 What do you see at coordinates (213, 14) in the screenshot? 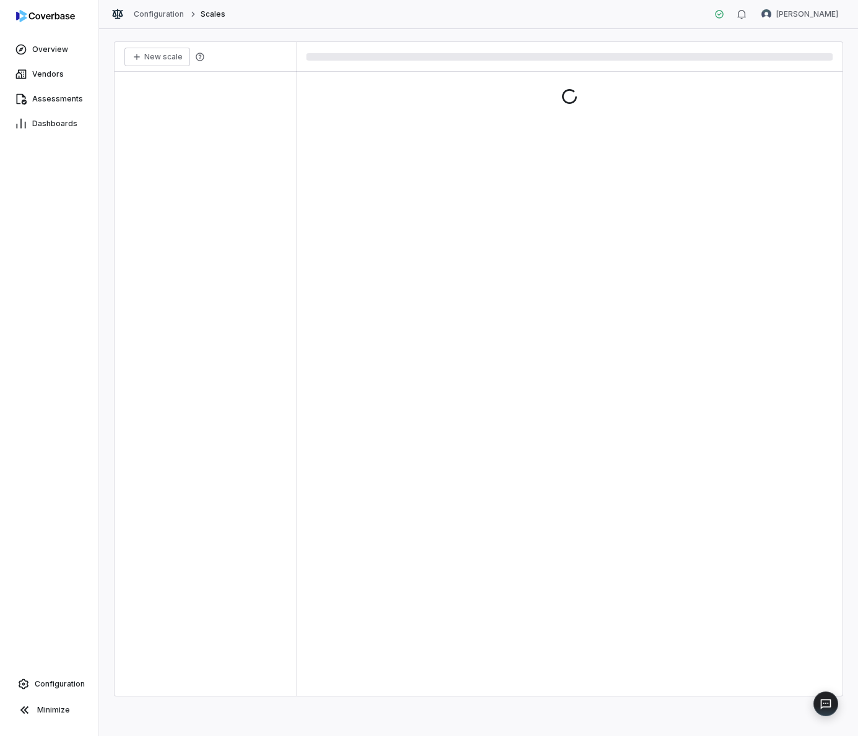
I see `span: Scales` at bounding box center [213, 14].